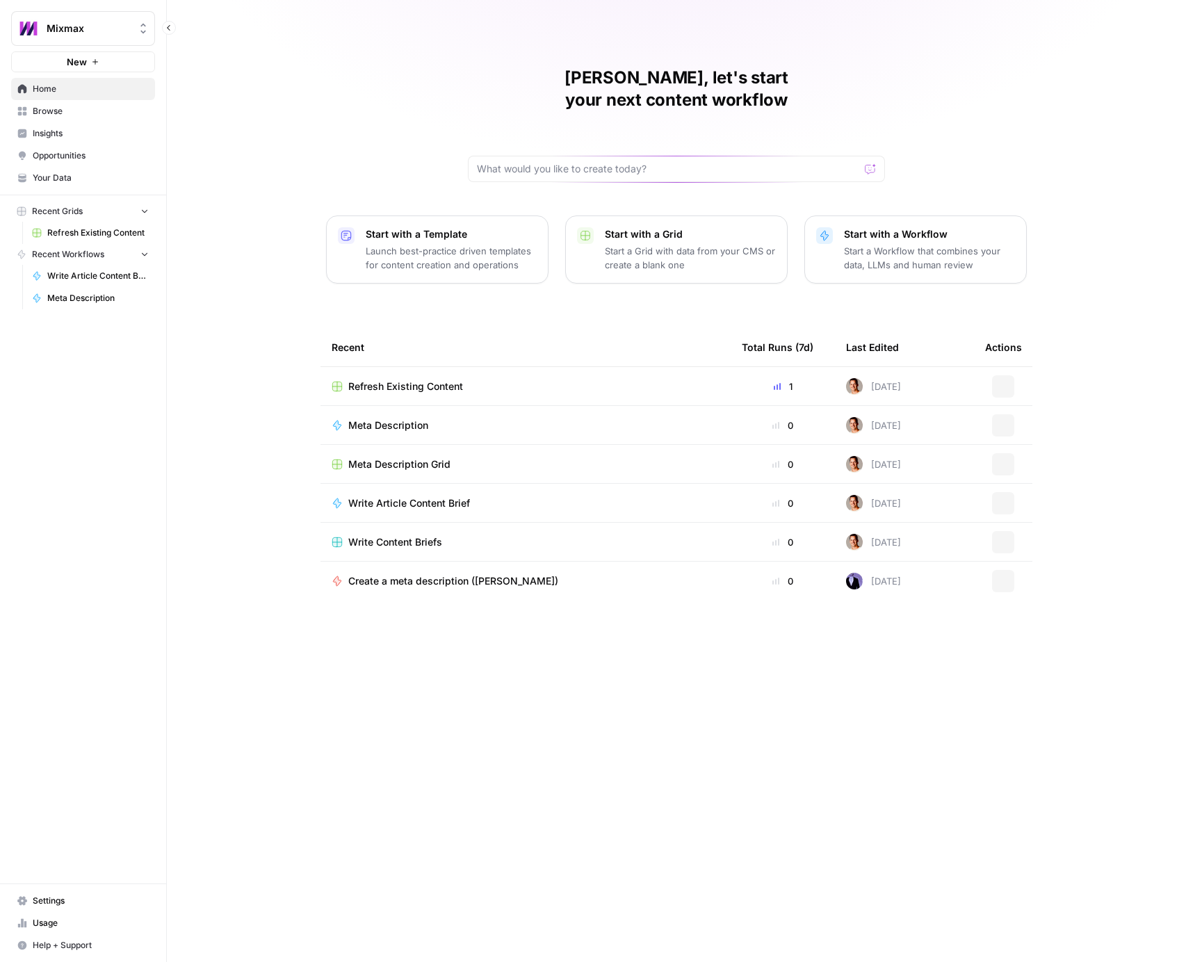 This screenshot has width=1186, height=962. I want to click on span: Browse, so click(90, 111).